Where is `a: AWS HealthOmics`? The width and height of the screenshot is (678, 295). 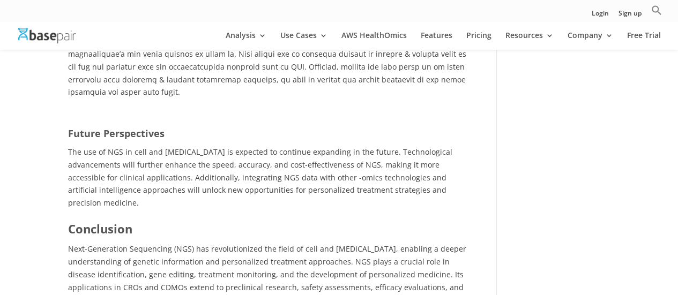
a: AWS HealthOmics is located at coordinates (374, 41).